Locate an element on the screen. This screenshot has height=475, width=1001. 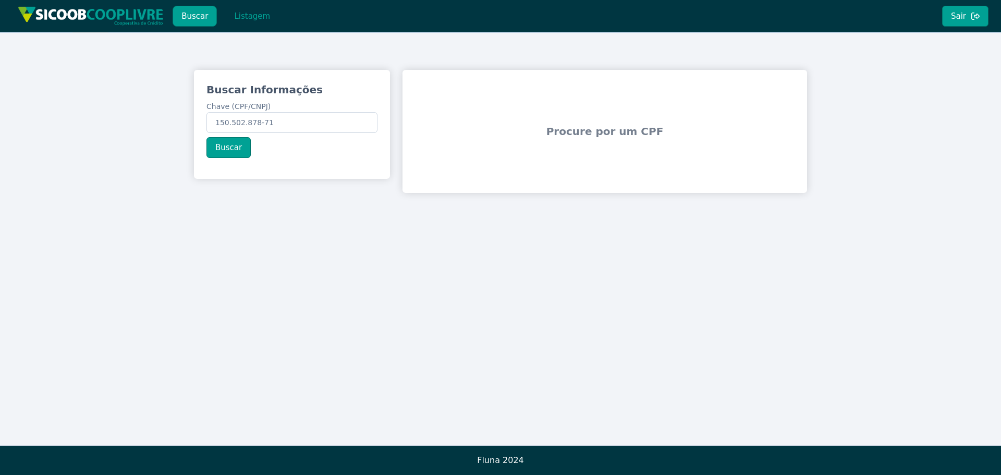
img: img/sicoob_cooplivre.png is located at coordinates (91, 16).